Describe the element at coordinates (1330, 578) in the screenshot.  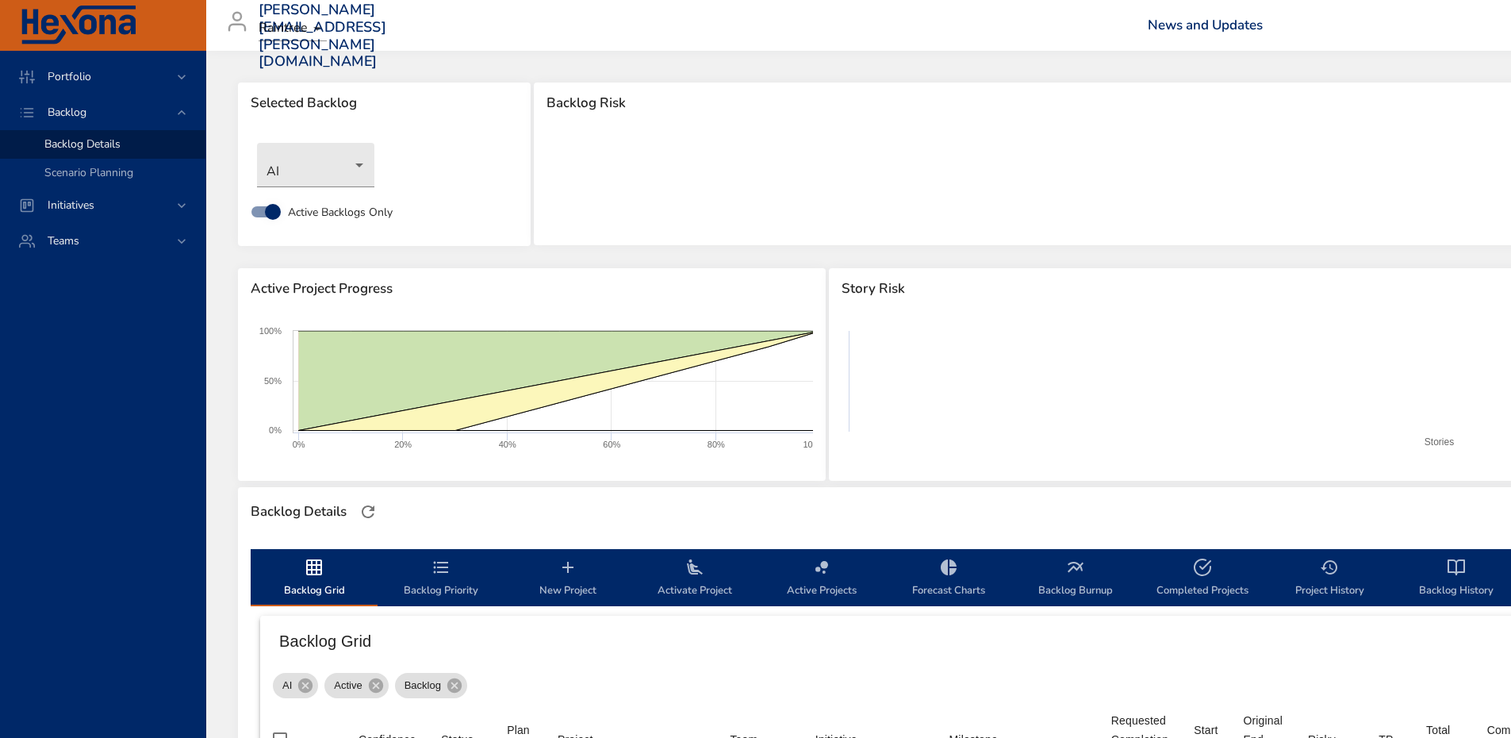
I see `span: Project History` at that location.